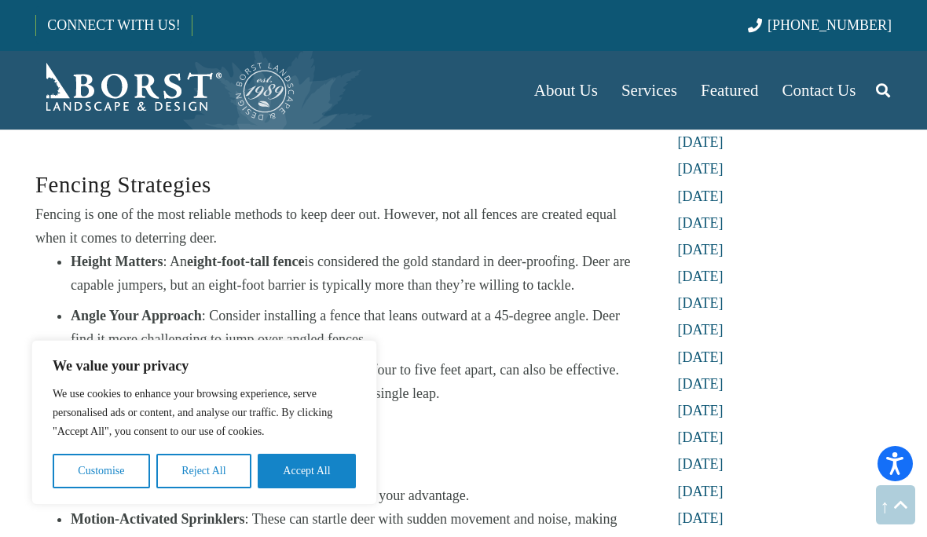 The height and width of the screenshot is (537, 927). Describe the element at coordinates (566, 91) in the screenshot. I see `a: About Us` at that location.